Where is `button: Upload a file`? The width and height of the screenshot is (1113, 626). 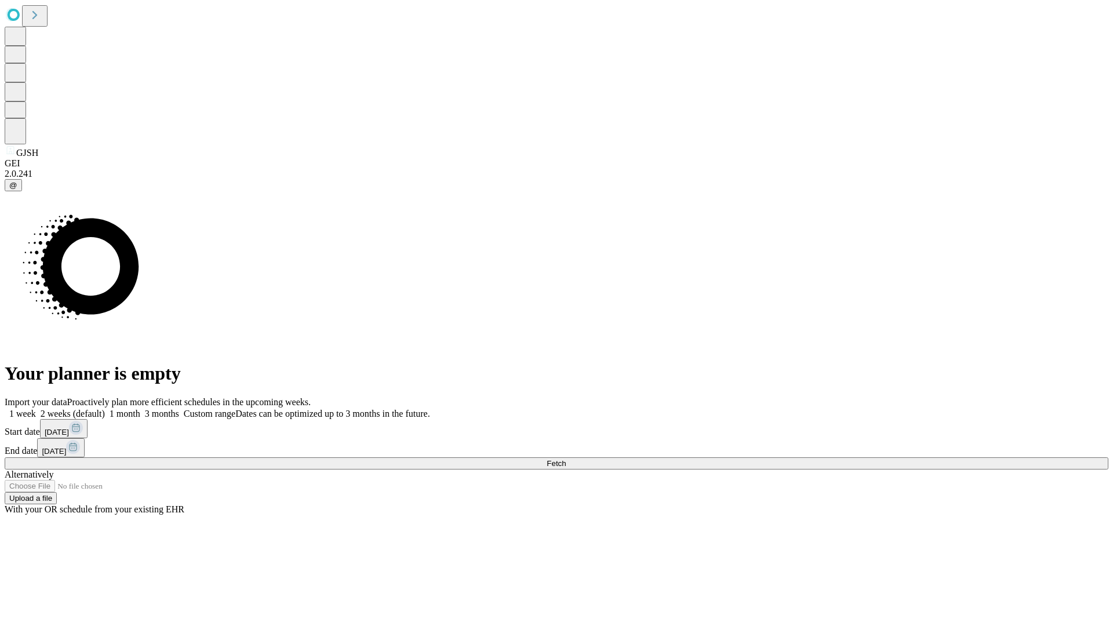
button: Upload a file is located at coordinates (31, 498).